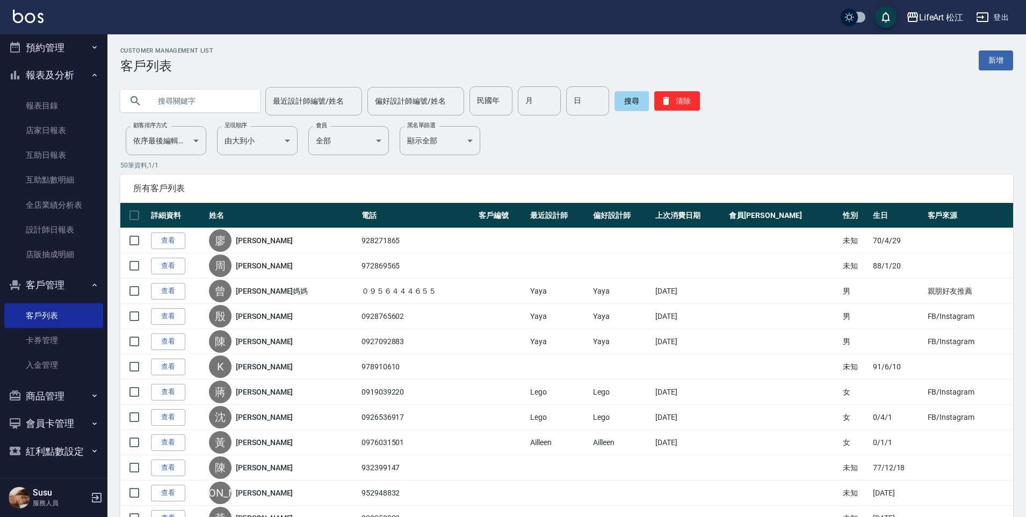 This screenshot has width=1026, height=517. I want to click on th: 上次消費日期, so click(689, 215).